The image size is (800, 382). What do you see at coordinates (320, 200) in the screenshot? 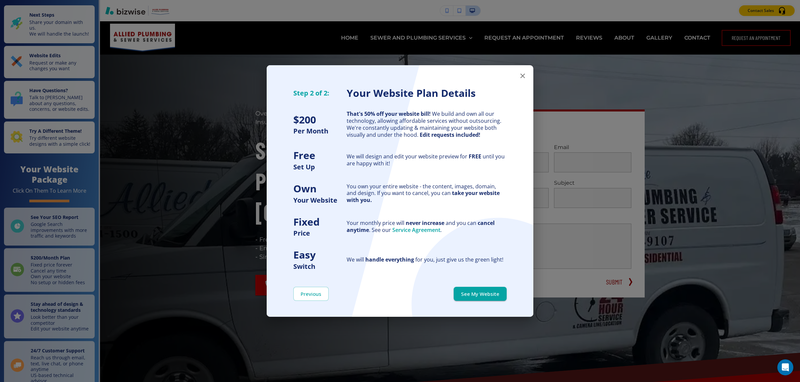
I see `h5: Your Website` at bounding box center [320, 200].